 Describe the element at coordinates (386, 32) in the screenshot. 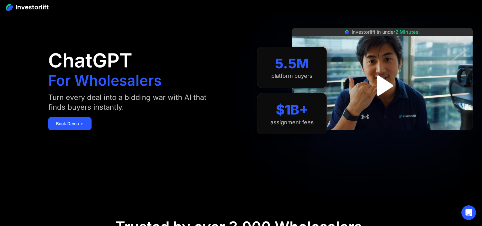

I see `div: Investorlift in under !` at that location.